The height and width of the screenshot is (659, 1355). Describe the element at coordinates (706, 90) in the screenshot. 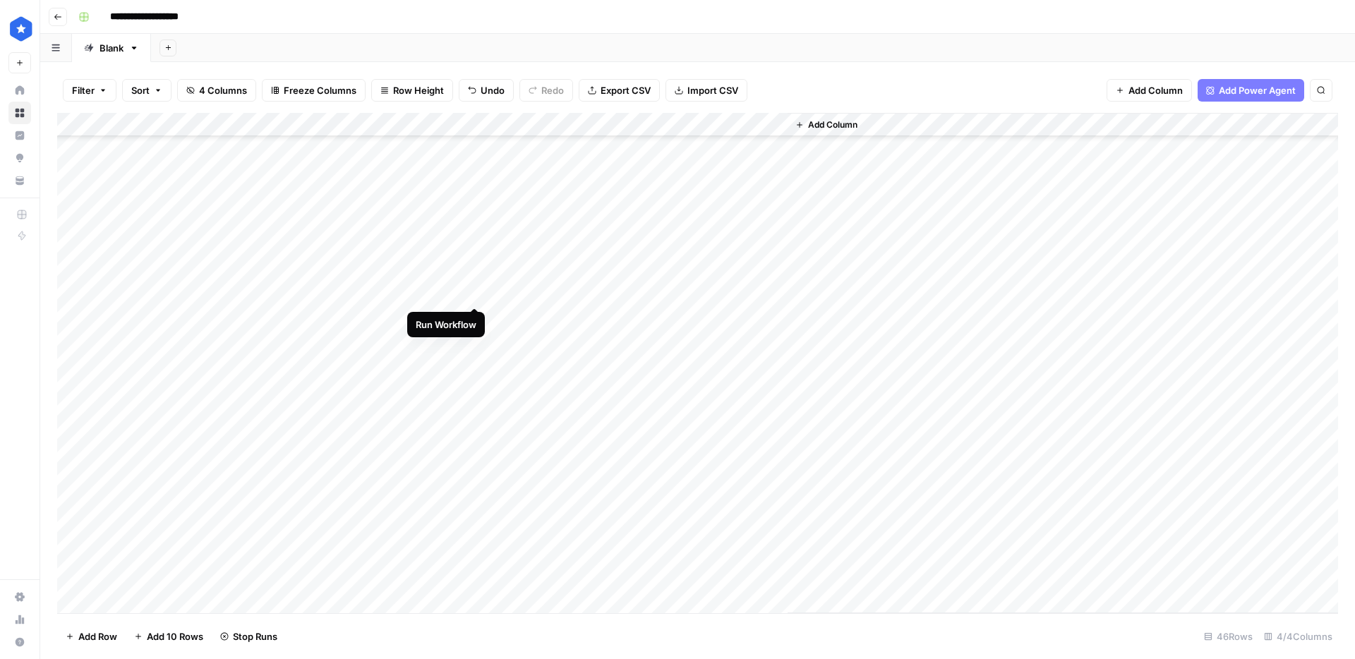

I see `button: Import CSV` at that location.